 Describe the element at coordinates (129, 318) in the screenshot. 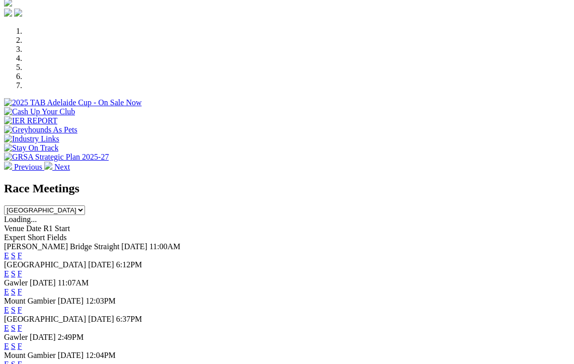

I see `span: 6:37PM` at that location.